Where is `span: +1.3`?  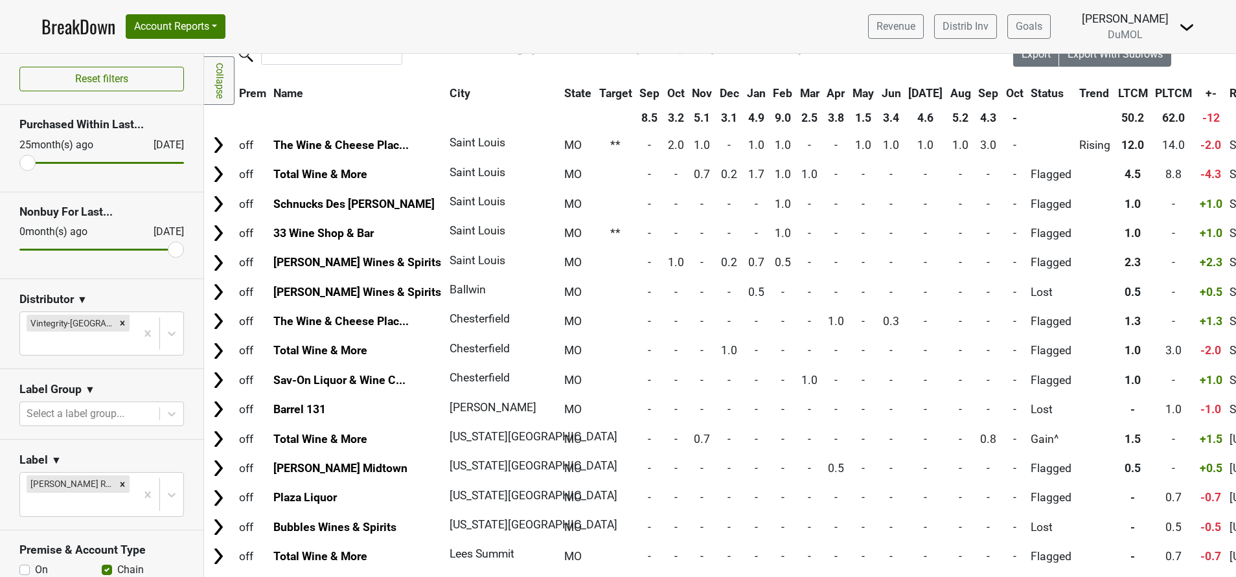 span: +1.3 is located at coordinates (1210, 321).